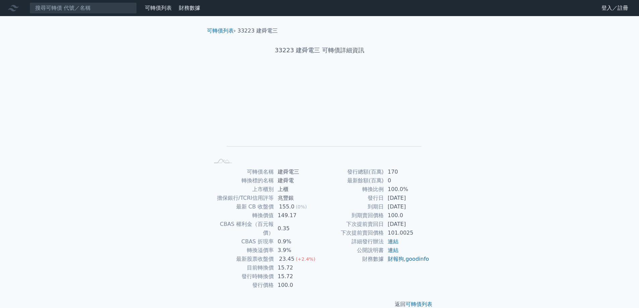 The width and height of the screenshot is (639, 308). I want to click on td: 0.35, so click(296, 229).